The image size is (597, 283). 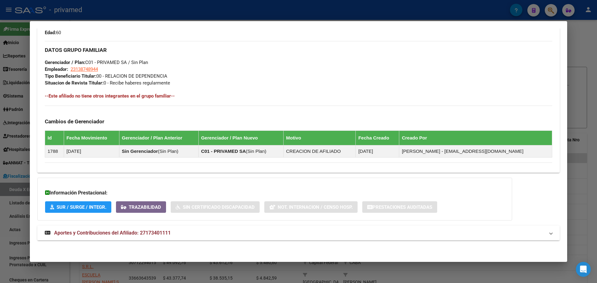 I want to click on span: SUR / SURGE / INTEGR., so click(x=82, y=208).